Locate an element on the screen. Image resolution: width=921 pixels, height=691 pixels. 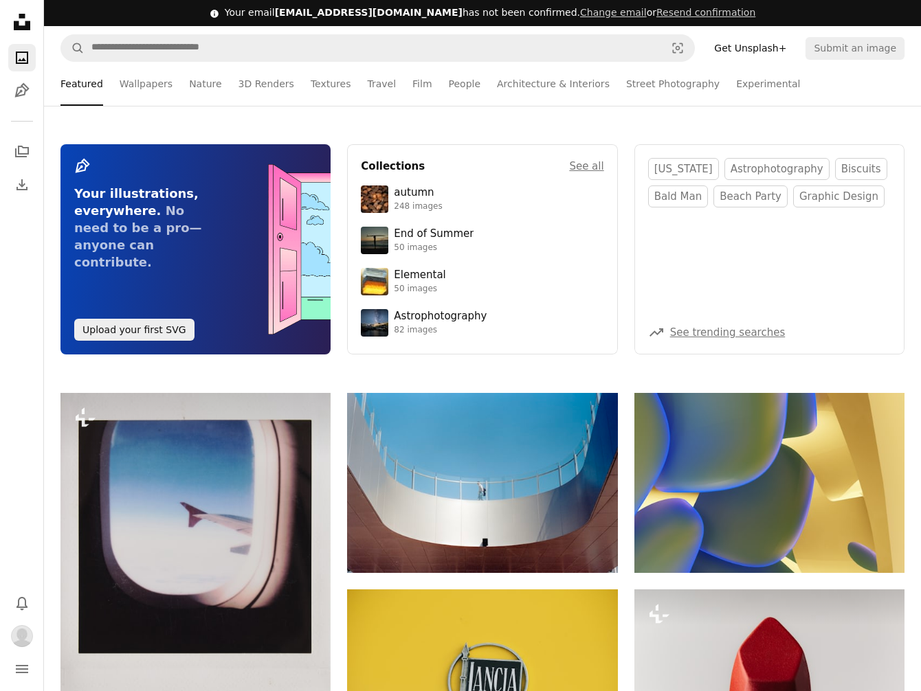
a: Textures is located at coordinates (330, 84).